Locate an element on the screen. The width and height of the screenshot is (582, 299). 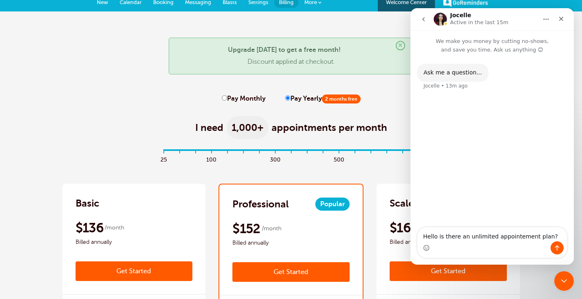
button: Home is located at coordinates (136, 11).